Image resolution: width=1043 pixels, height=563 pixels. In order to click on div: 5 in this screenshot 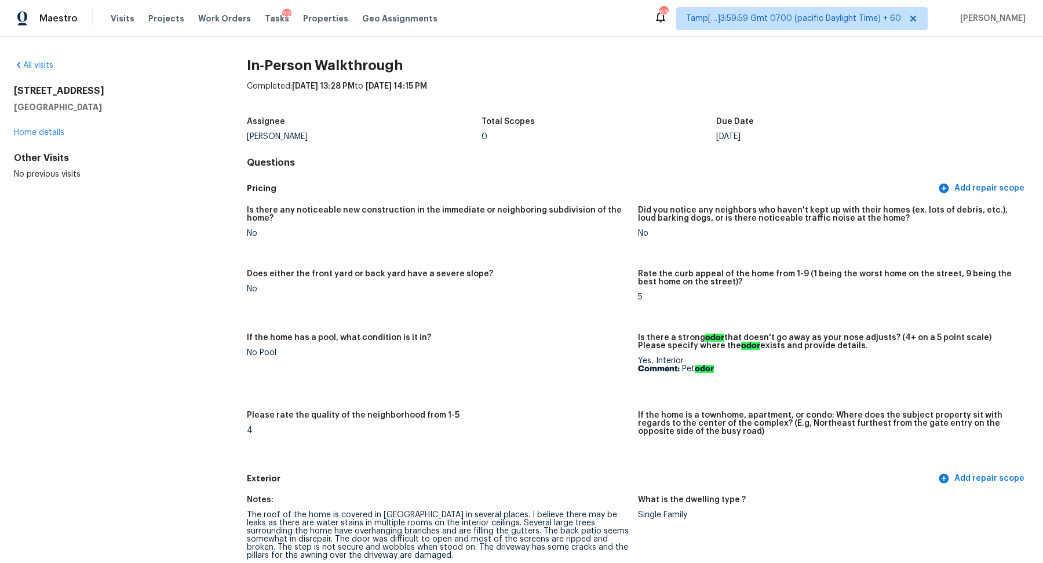, I will do `click(829, 297)`.